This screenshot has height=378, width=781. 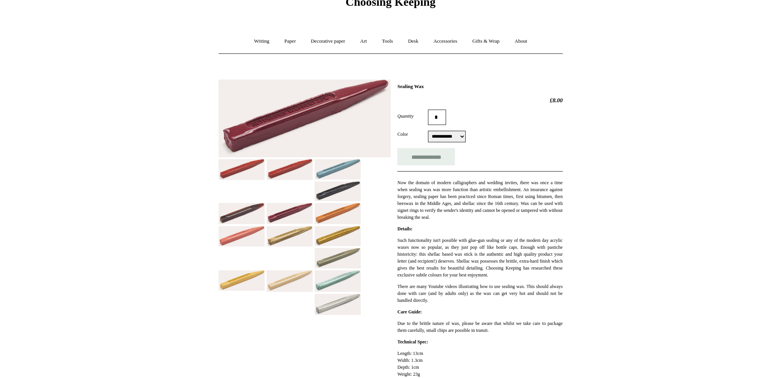 I want to click on strong: Details:, so click(x=405, y=229).